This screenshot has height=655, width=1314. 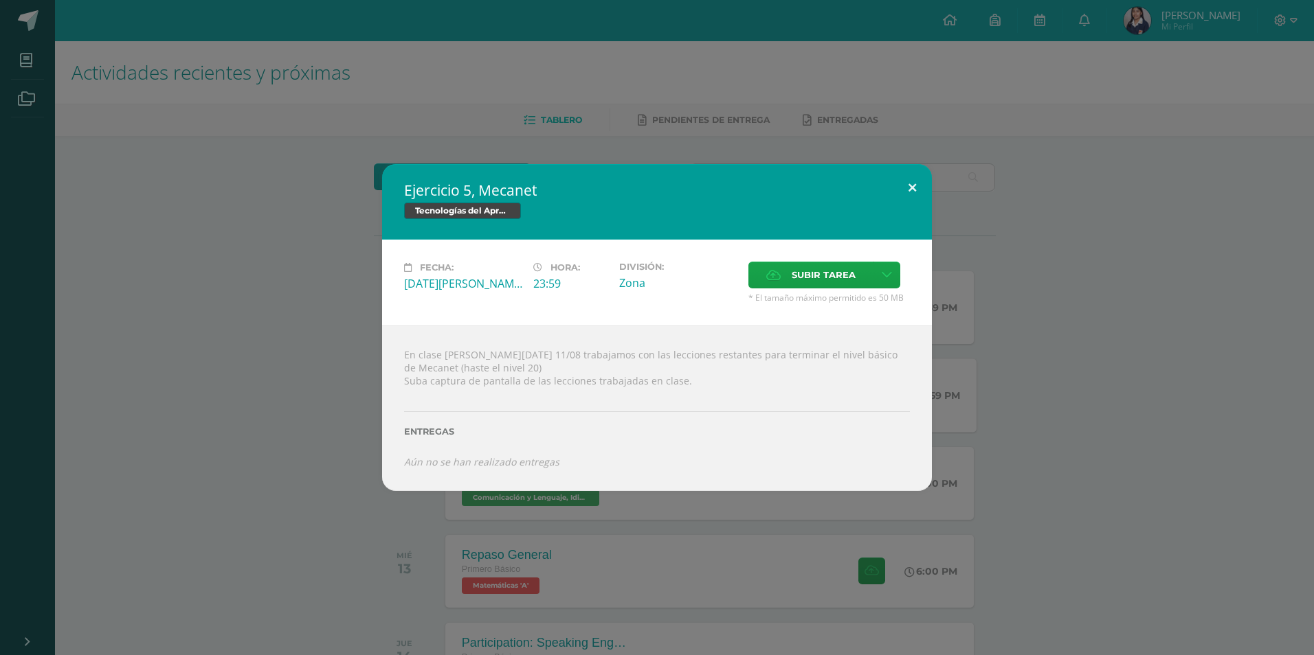 What do you see at coordinates (678, 283) in the screenshot?
I see `div: Zona` at bounding box center [678, 283].